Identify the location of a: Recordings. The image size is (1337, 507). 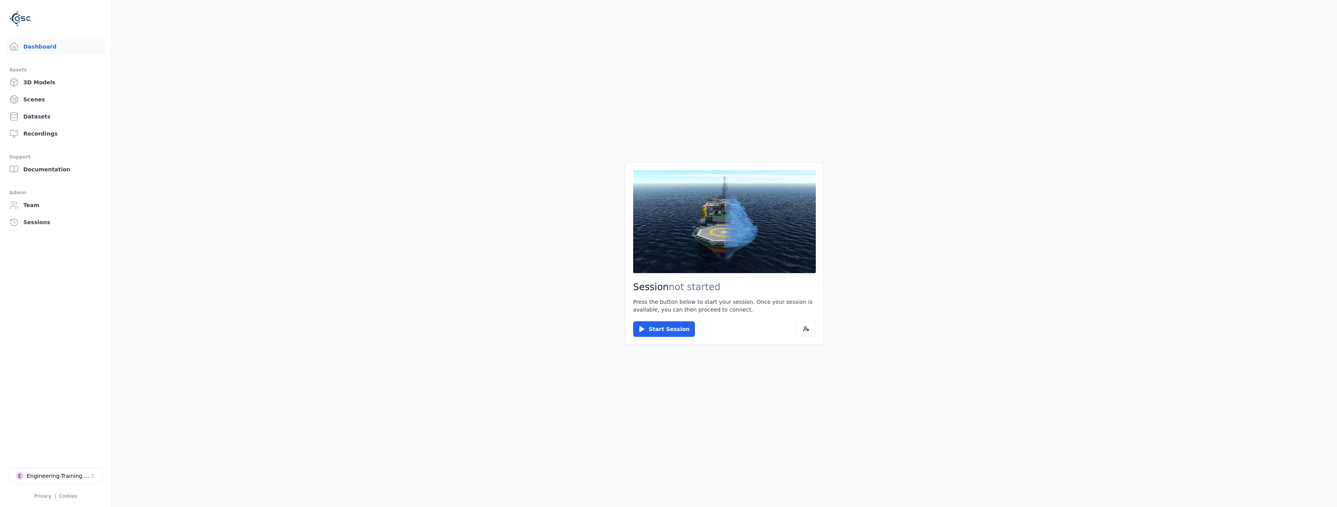
(56, 134).